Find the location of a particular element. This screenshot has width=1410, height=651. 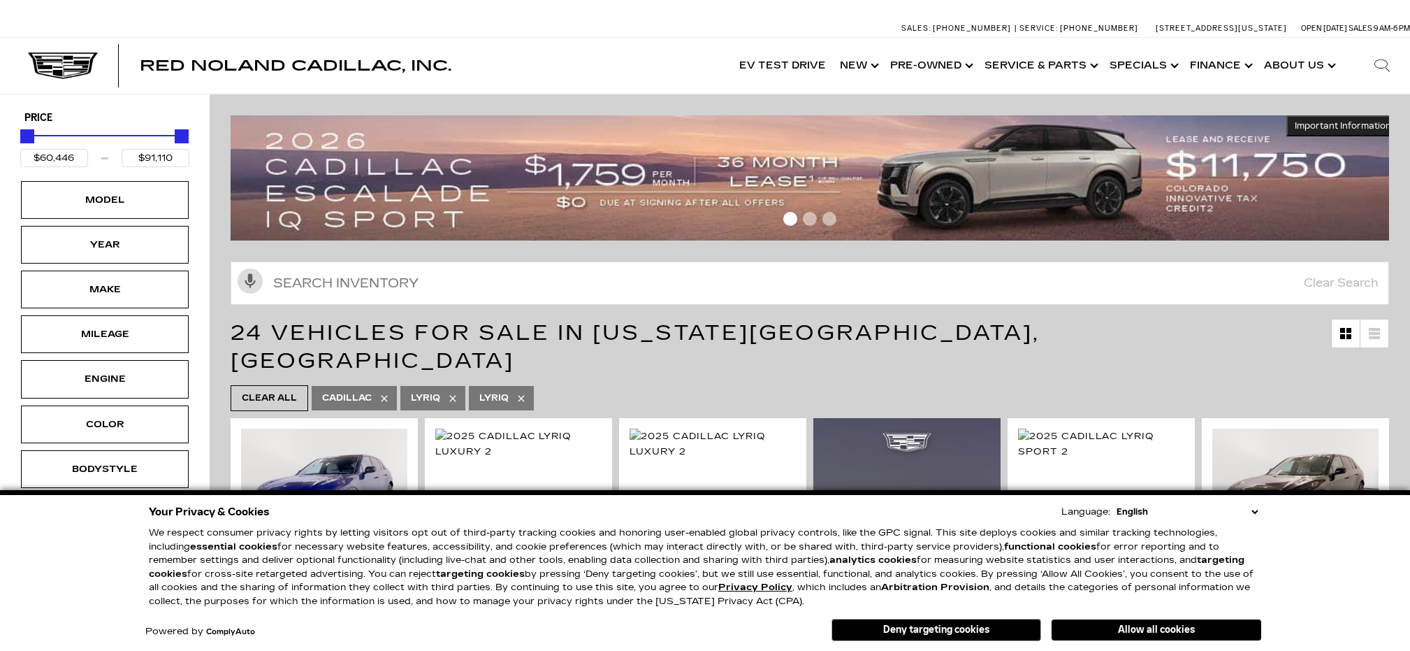

img: Cadillac Dark Logo with Cadillac White Text is located at coordinates (63, 66).